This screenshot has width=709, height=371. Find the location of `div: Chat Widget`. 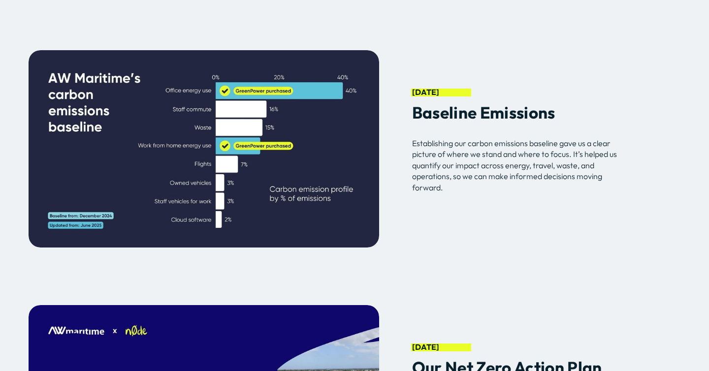

div: Chat Widget is located at coordinates (684, 347).